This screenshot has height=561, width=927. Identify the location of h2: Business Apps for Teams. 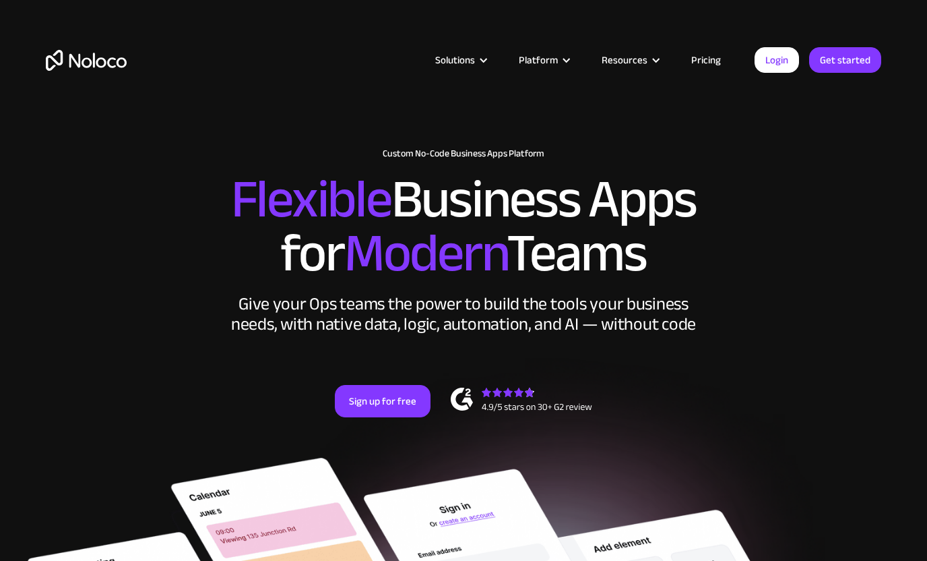
(464, 226).